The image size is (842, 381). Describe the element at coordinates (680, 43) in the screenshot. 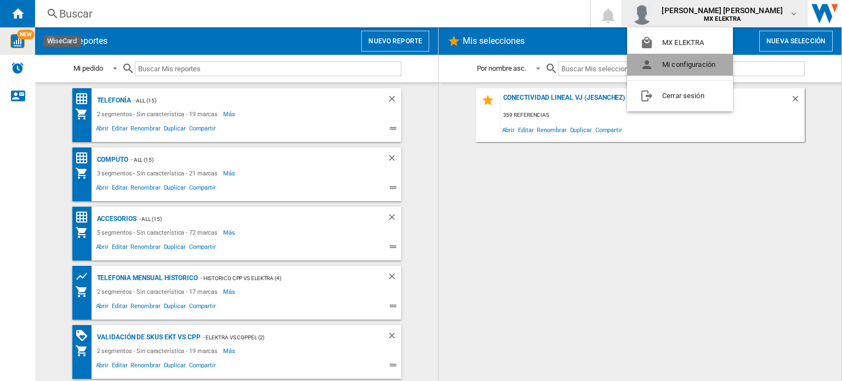

I see `md-menu-item: MX ELEKTRA` at that location.